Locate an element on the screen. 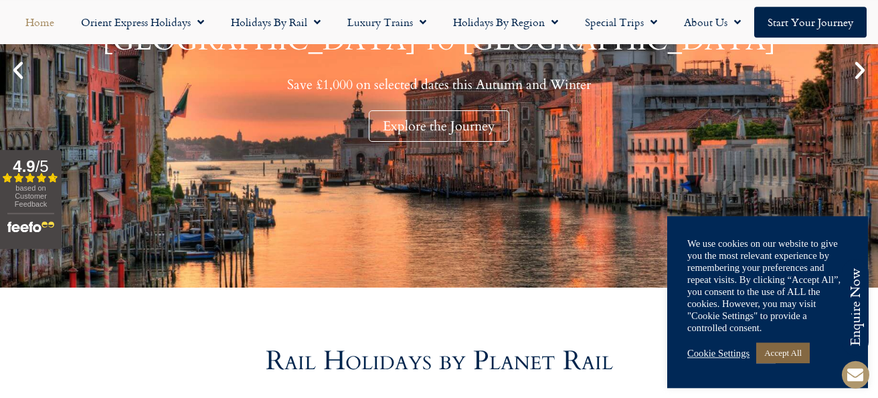  div: Explore the Journey is located at coordinates (439, 126).